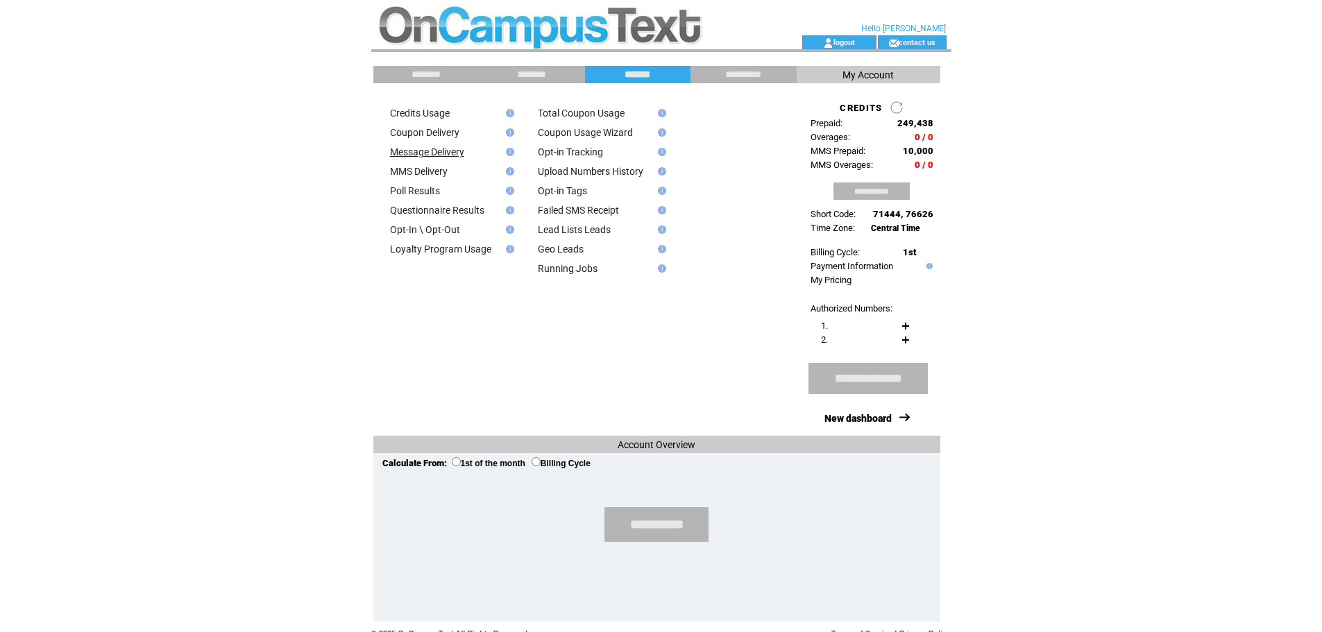 The width and height of the screenshot is (1322, 632). What do you see at coordinates (536, 462) in the screenshot?
I see `input: Billing Cycle` at bounding box center [536, 462].